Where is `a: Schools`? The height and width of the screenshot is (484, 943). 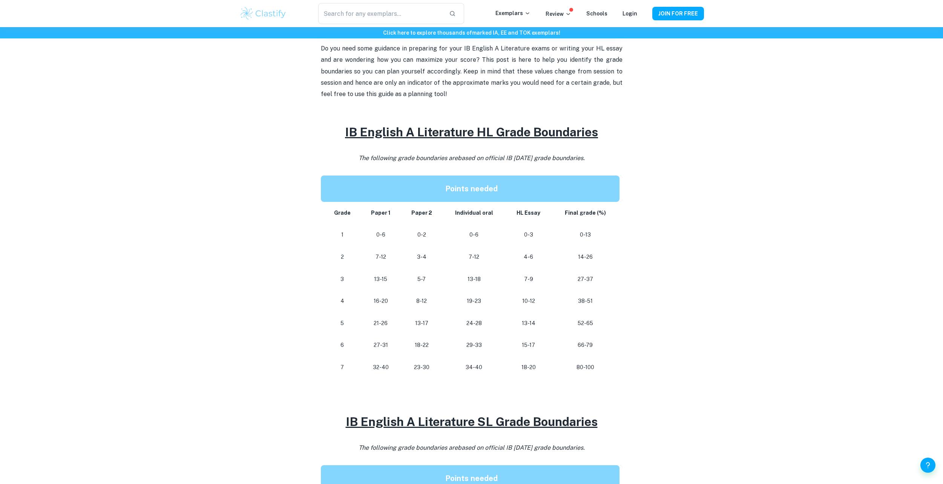 a: Schools is located at coordinates (597, 14).